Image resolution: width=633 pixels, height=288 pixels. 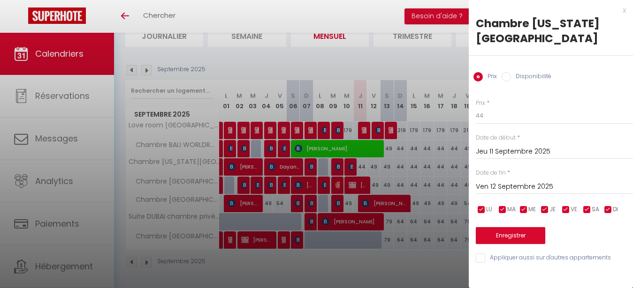 I want to click on button: Ouvrir le widget de chat LiveChat, so click(x=22, y=18).